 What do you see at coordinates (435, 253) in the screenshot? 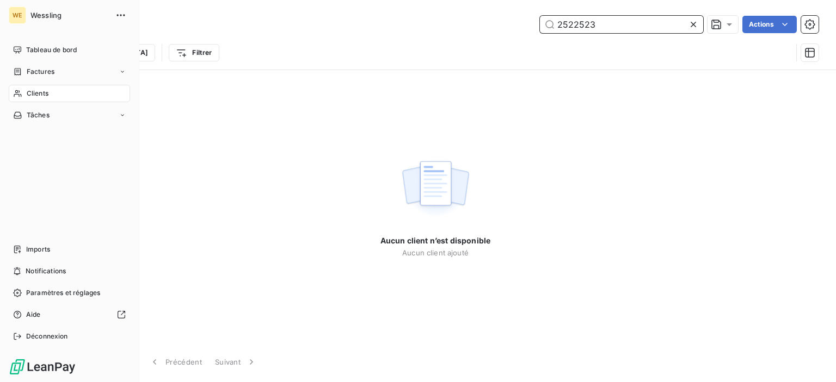
I see `span: Aucun client ajouté` at bounding box center [435, 253].